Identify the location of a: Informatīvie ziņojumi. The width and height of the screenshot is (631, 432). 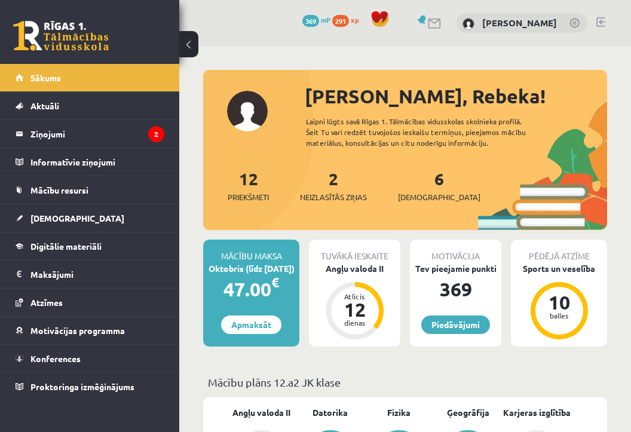
(90, 162).